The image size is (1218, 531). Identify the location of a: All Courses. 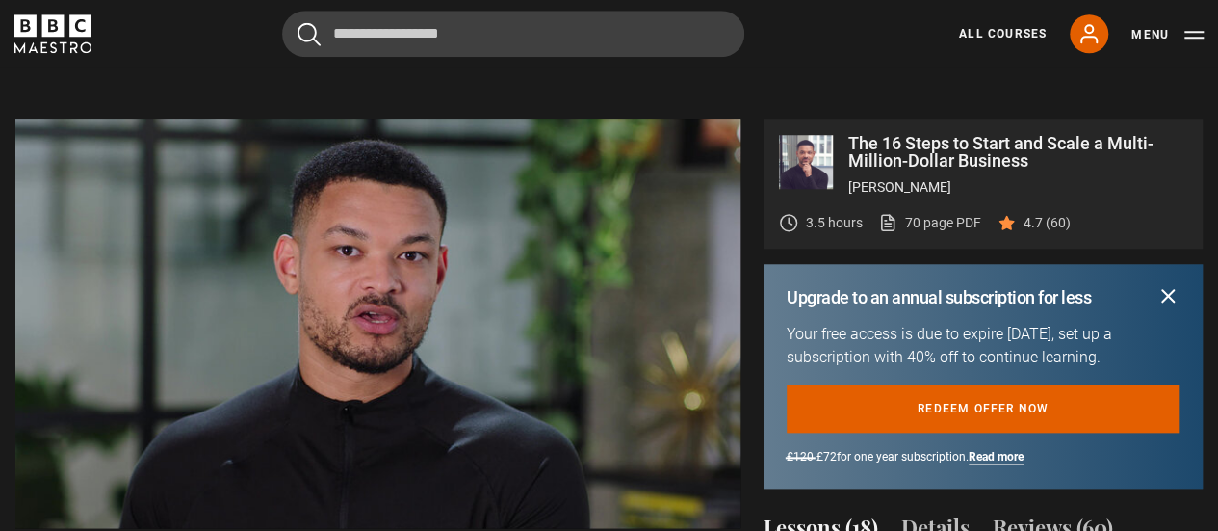
(1002, 34).